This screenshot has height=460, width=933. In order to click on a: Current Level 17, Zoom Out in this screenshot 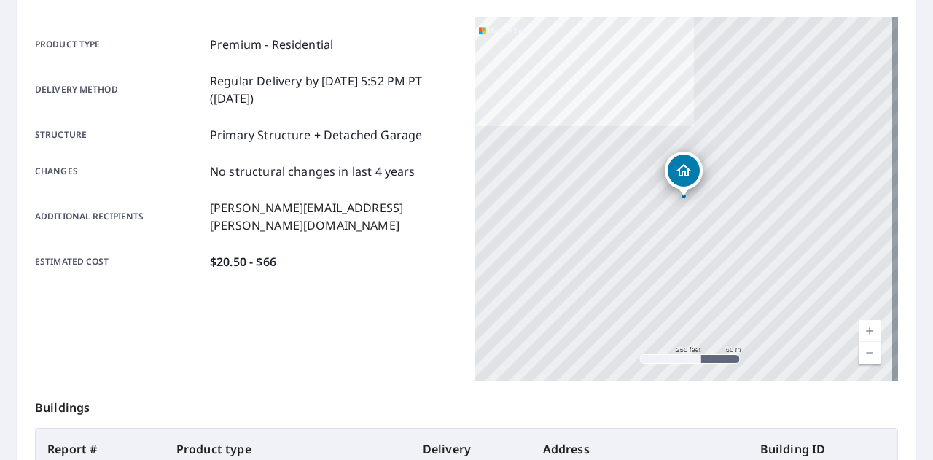, I will do `click(870, 353)`.